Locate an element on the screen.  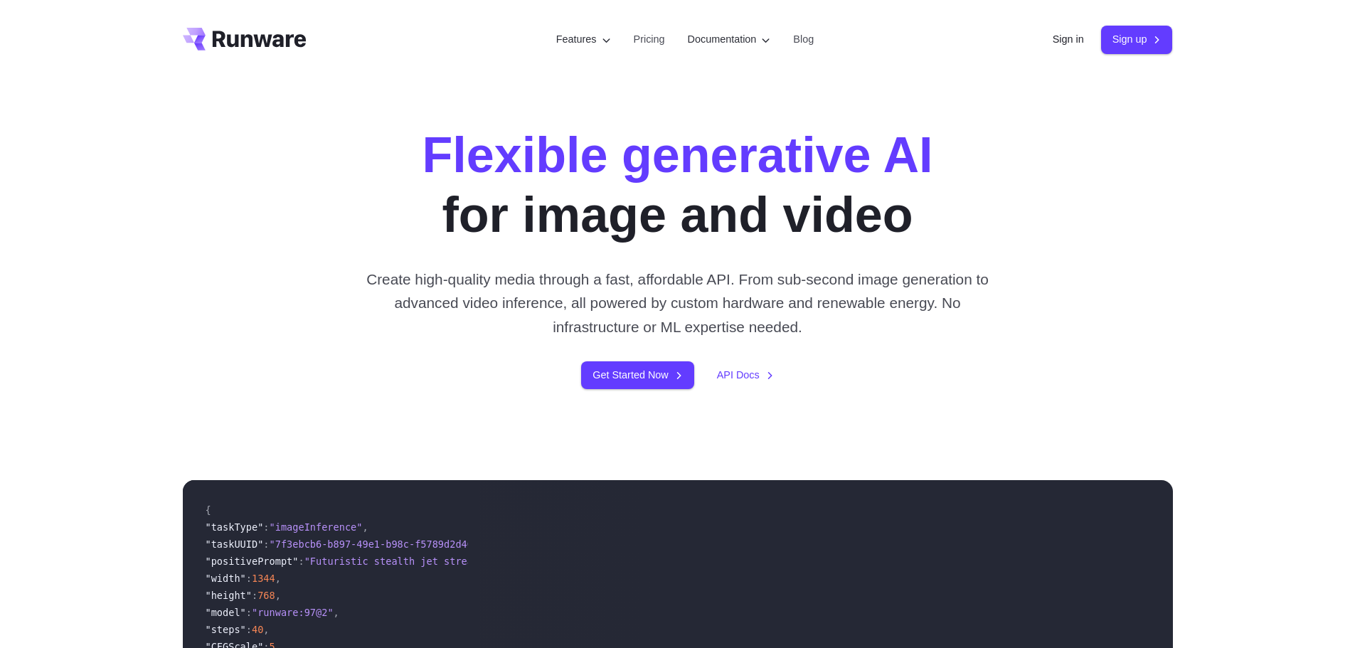
span: "model" is located at coordinates (226, 613).